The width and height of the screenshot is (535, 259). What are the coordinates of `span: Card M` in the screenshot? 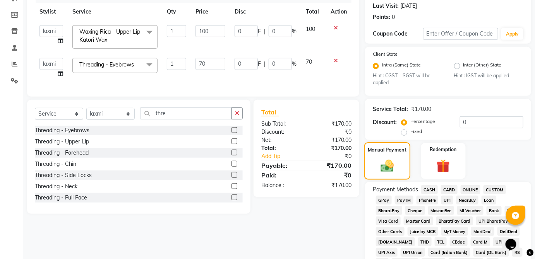 It's located at (480, 242).